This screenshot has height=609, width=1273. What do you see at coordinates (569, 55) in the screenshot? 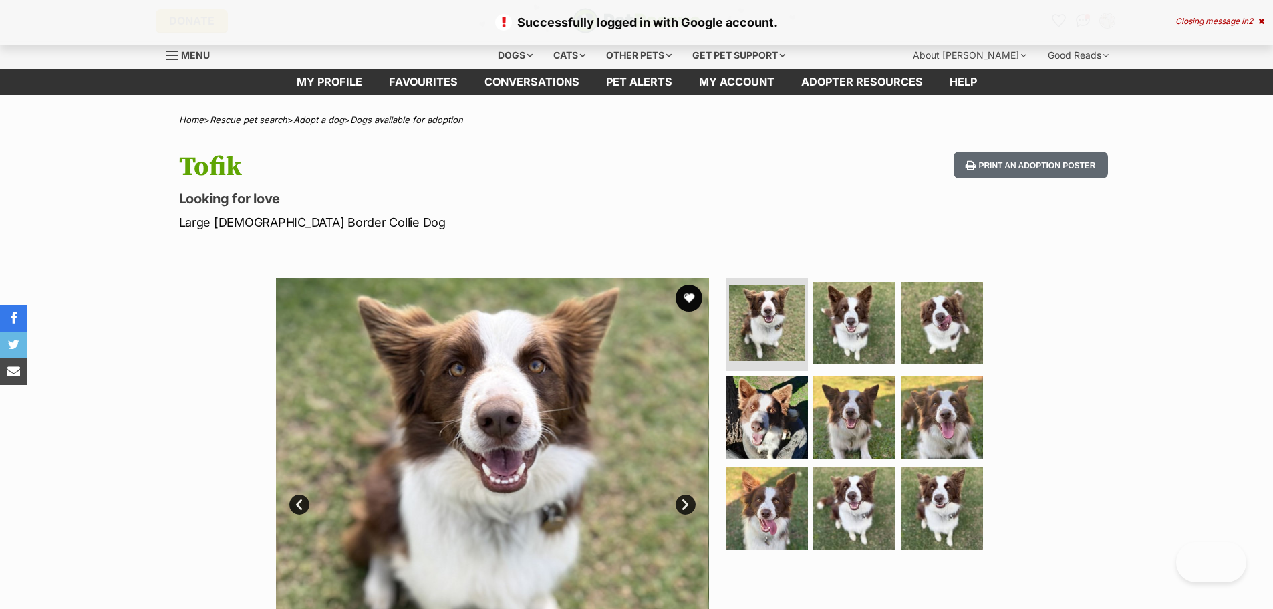
I see `div: Cats` at bounding box center [569, 55].